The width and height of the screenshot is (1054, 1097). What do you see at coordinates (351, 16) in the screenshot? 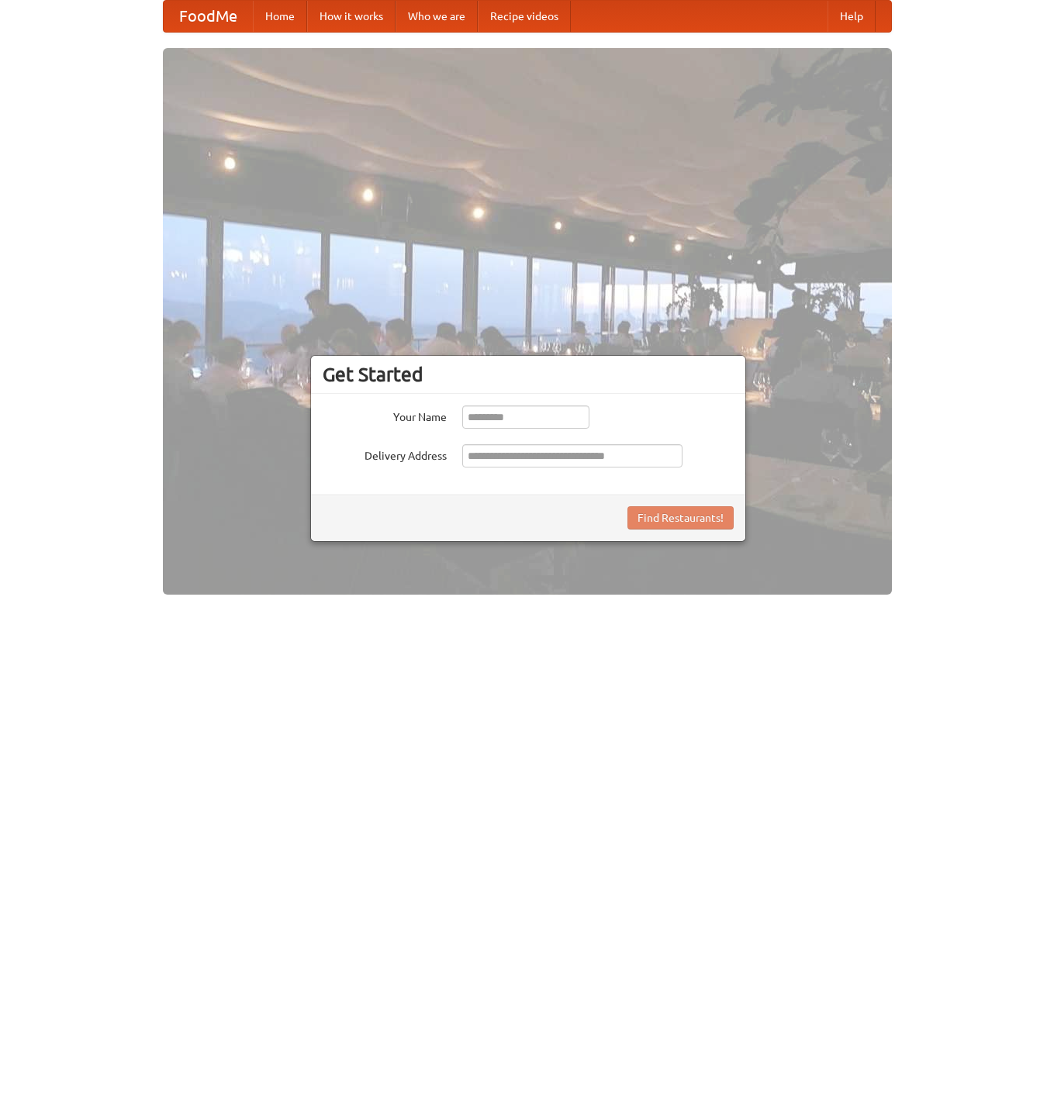
I see `a: How it works` at bounding box center [351, 16].